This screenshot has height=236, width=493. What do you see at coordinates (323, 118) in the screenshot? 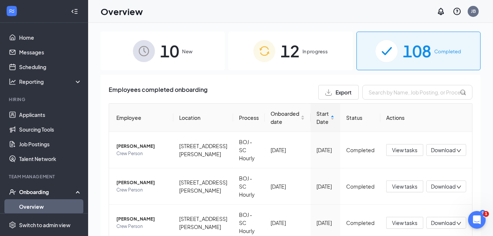
I see `span: Start Date` at bounding box center [323, 118].